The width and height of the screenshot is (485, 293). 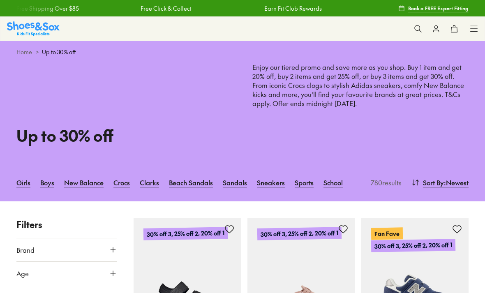 I want to click on a: Sandals, so click(x=235, y=183).